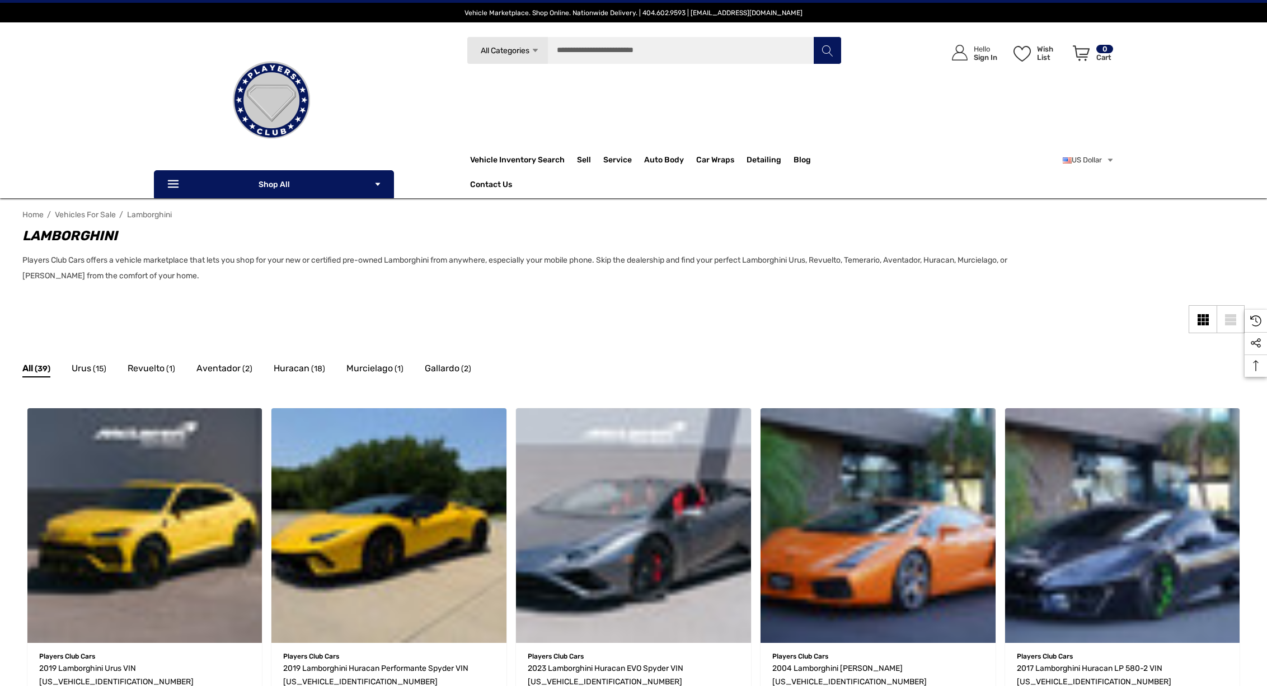 The image size is (1267, 686). Describe the element at coordinates (770, 160) in the screenshot. I see `a: Detailing` at that location.